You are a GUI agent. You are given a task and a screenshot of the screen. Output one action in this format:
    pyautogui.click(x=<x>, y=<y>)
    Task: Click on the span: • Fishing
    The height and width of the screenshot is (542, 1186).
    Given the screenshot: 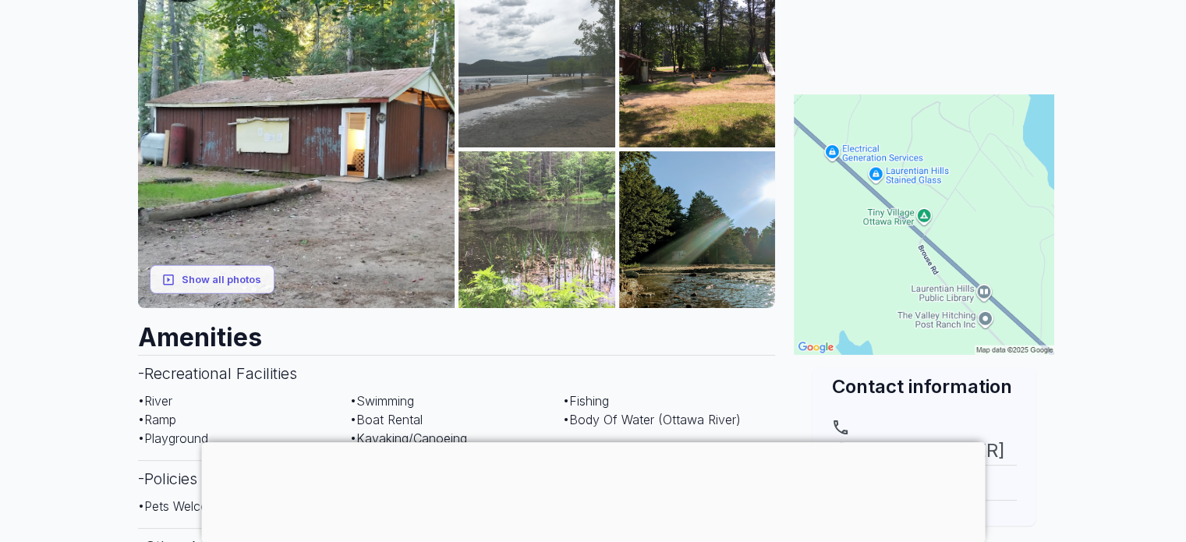 What is the action you would take?
    pyautogui.click(x=585, y=401)
    